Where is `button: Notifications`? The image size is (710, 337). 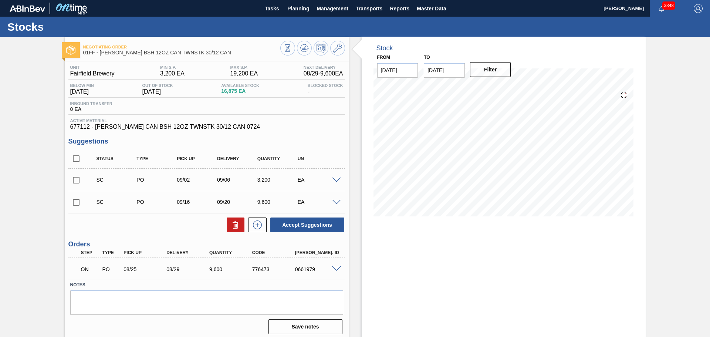 button: Notifications is located at coordinates (661, 9).